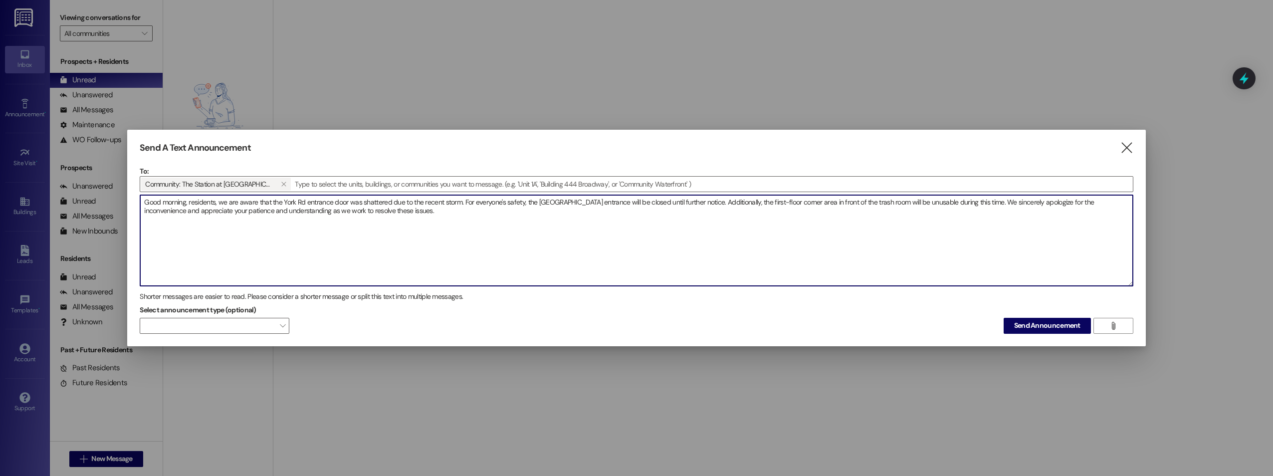 This screenshot has width=1273, height=476. What do you see at coordinates (1047, 325) in the screenshot?
I see `span: Send Announcement` at bounding box center [1047, 325].